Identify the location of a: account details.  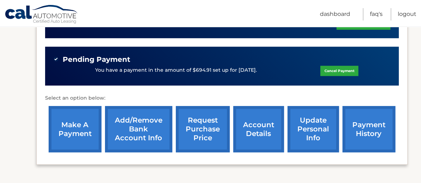
(259, 129).